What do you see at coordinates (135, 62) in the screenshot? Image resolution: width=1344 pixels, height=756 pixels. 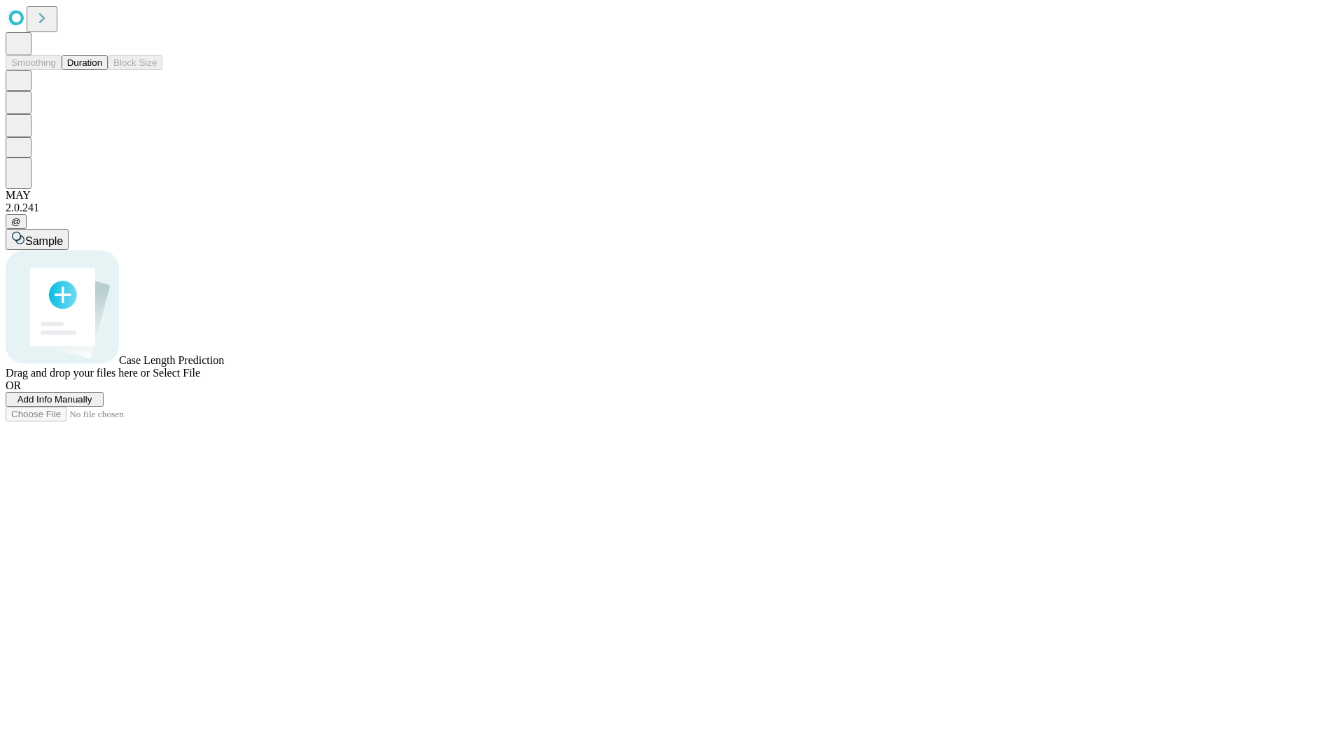 I see `button: Block Size` at bounding box center [135, 62].